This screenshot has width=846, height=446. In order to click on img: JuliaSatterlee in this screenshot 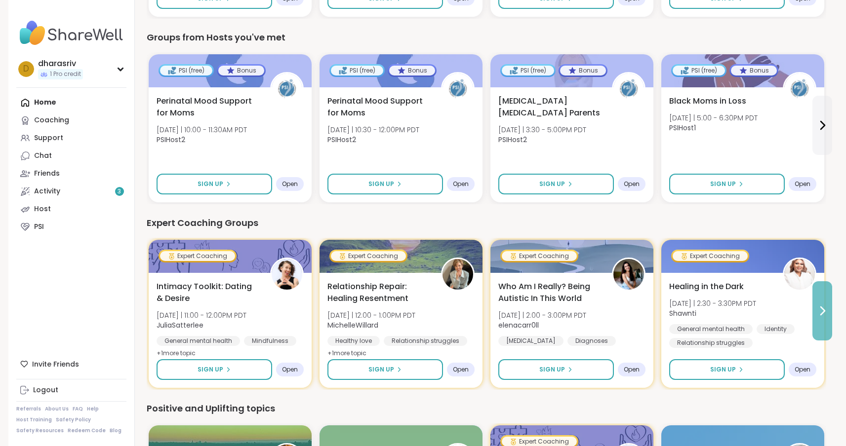, I will do `click(287, 275)`.